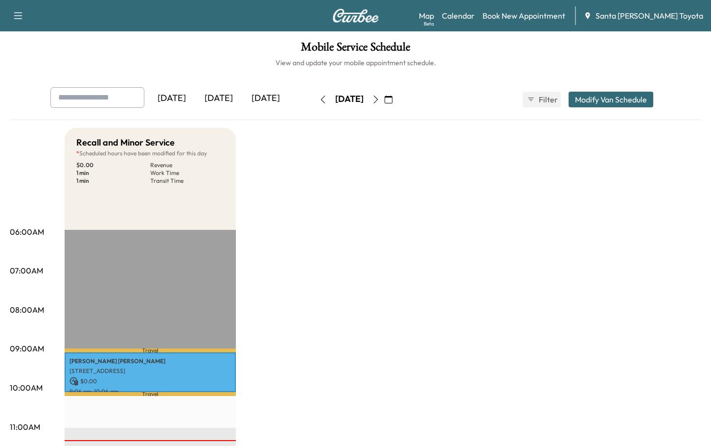 This screenshot has height=446, width=711. Describe the element at coordinates (27, 348) in the screenshot. I see `p: 09:00AM` at that location.